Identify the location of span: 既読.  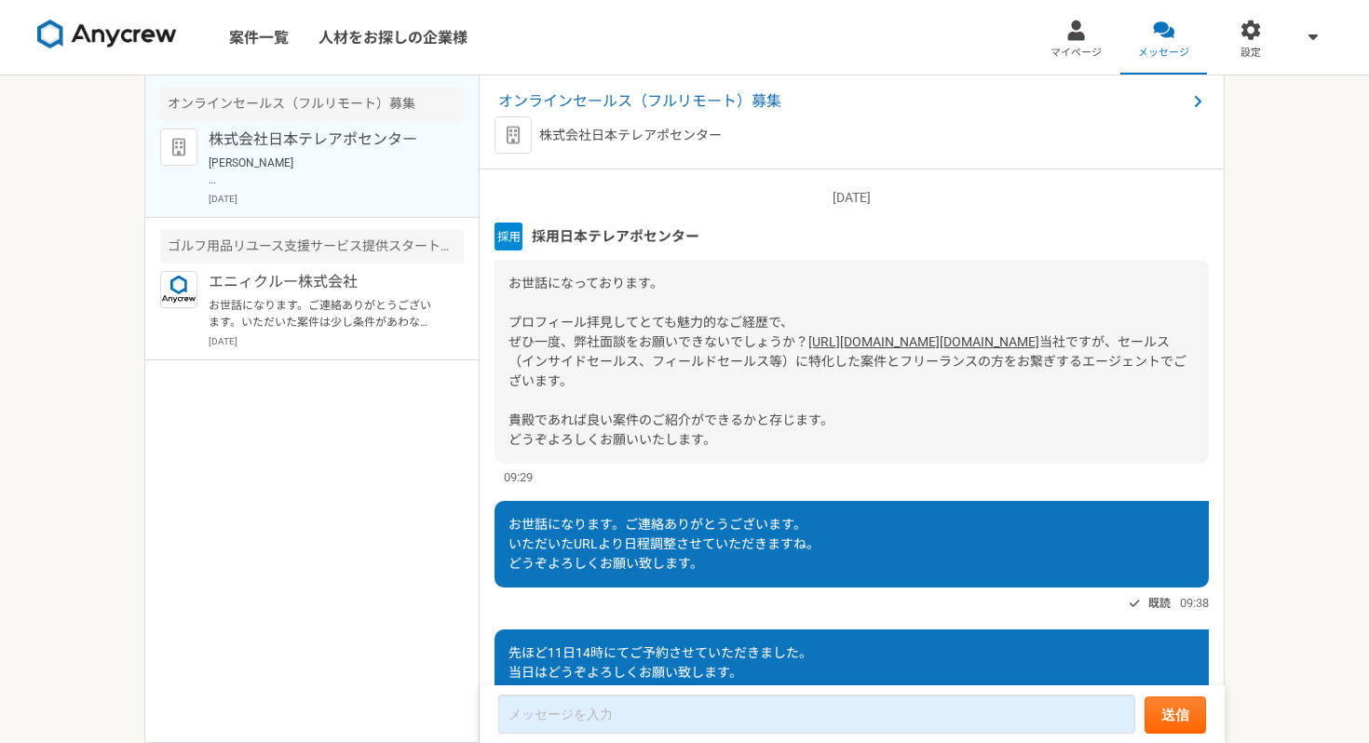
(1159, 603).